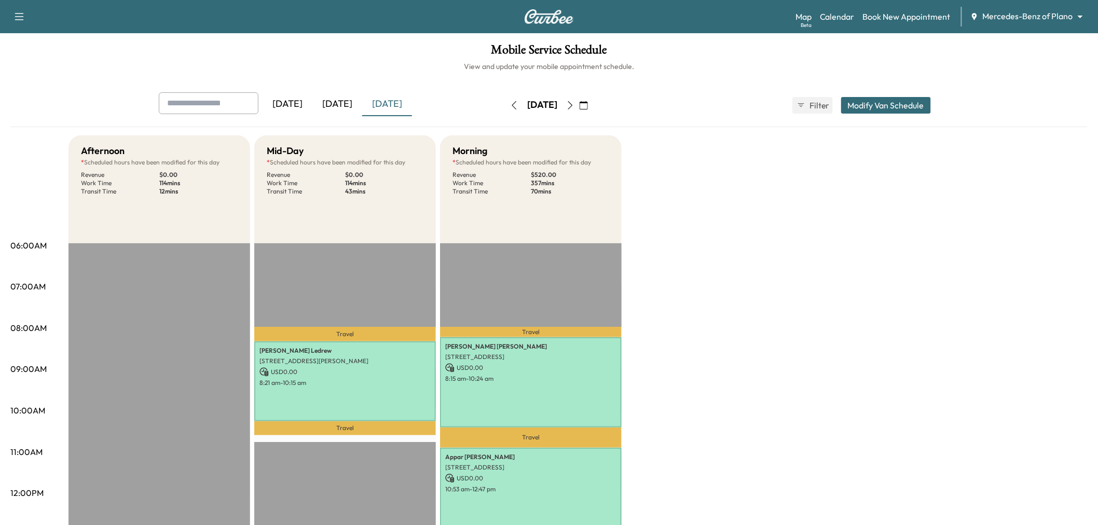 This screenshot has width=1098, height=525. I want to click on button: Filter, so click(812, 105).